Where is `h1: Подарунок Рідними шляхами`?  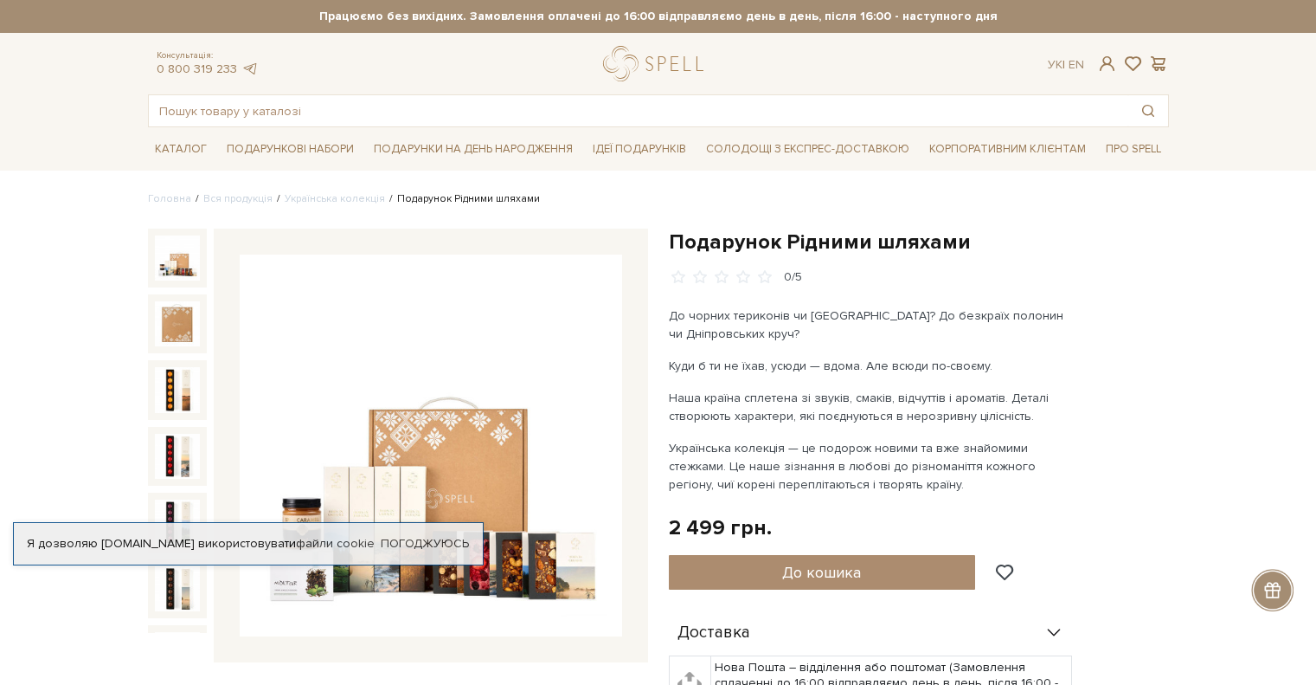 h1: Подарунок Рідними шляхами is located at coordinates (919, 241).